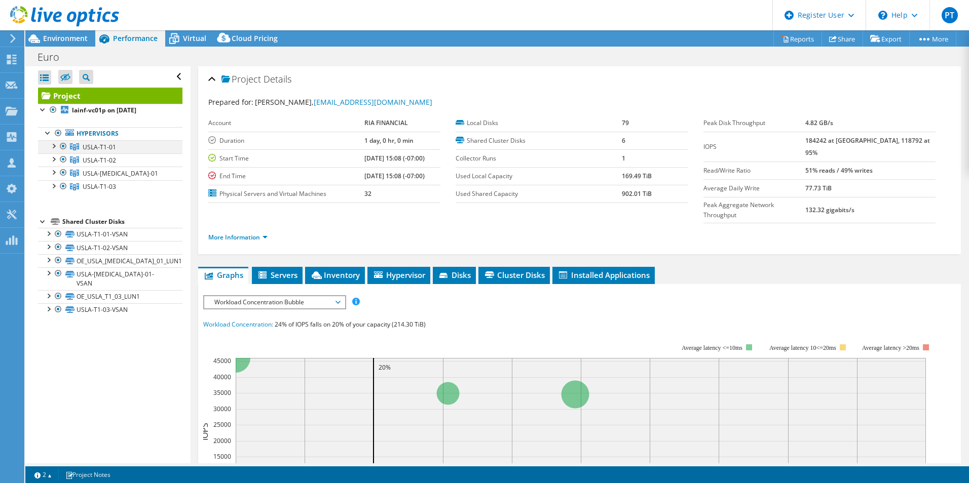  Describe the element at coordinates (205, 431) in the screenshot. I see `text: IOPS` at that location.